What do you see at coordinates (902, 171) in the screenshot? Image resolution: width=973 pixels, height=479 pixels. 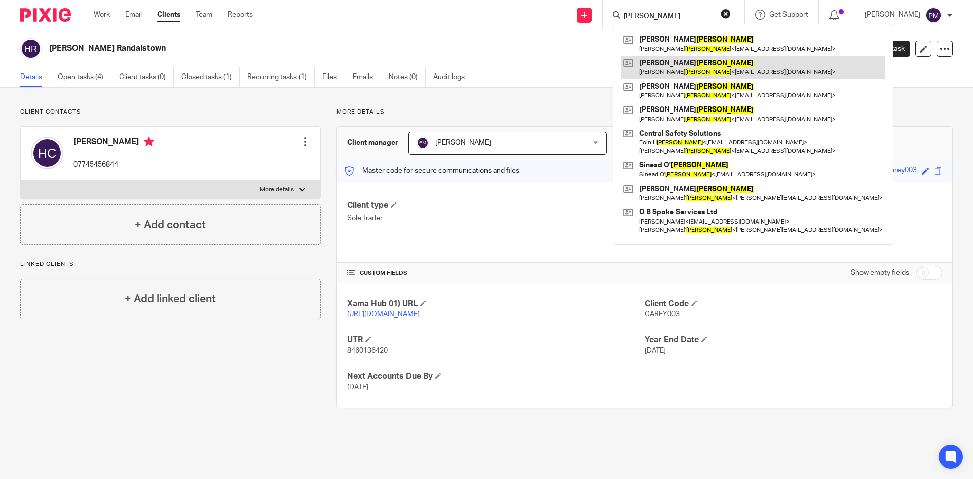 I see `div: carey003` at bounding box center [902, 171].